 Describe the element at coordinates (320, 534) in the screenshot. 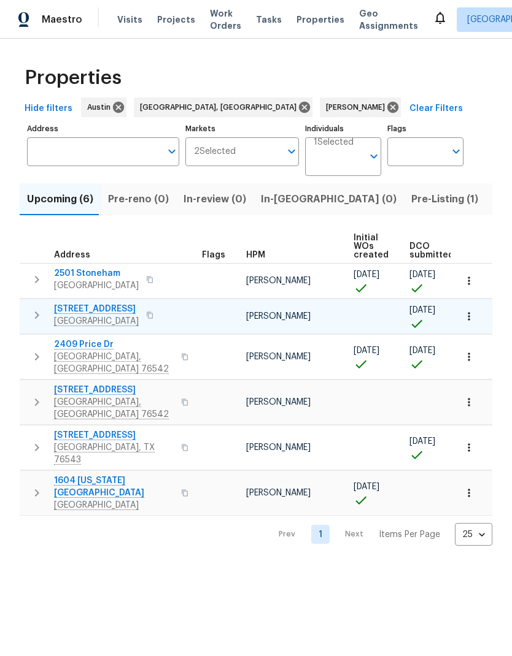

I see `a: Goto page 1` at that location.